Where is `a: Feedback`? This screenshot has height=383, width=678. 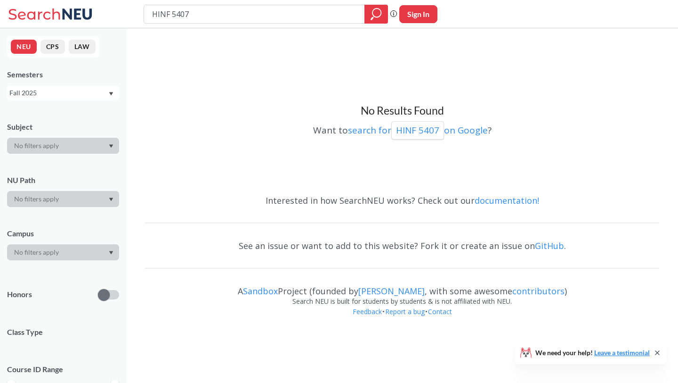 a: Feedback is located at coordinates (368, 311).